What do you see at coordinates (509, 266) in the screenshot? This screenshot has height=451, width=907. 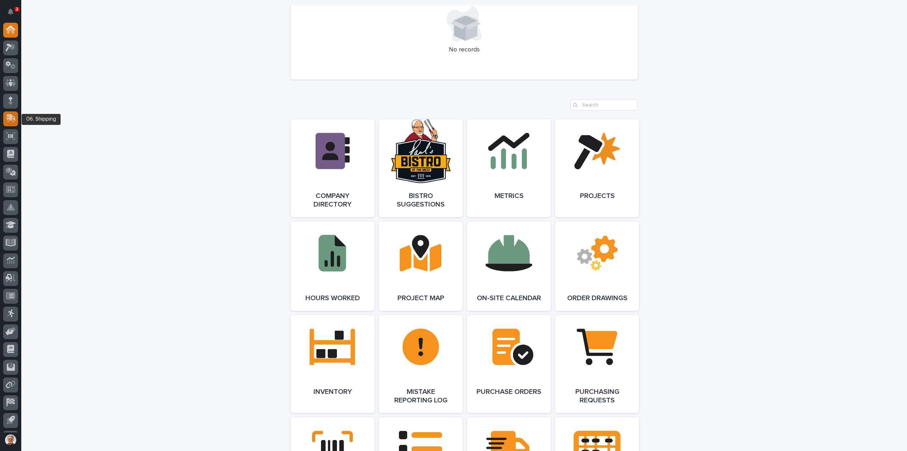 I see `a: On-Site Calendar` at bounding box center [509, 266].